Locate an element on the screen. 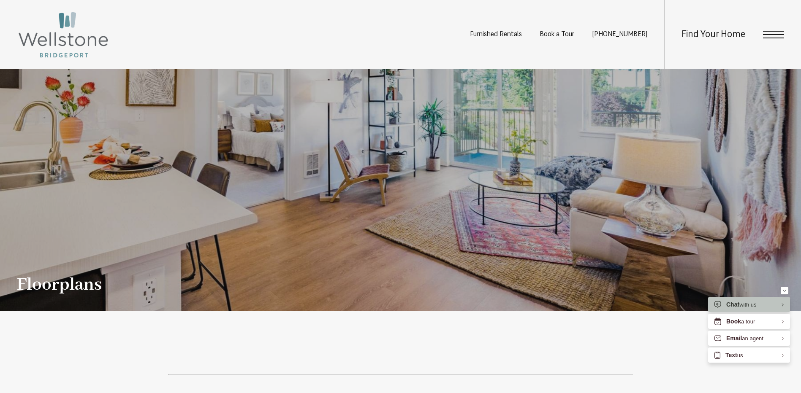  span: Furnished Rentals is located at coordinates (495, 35).